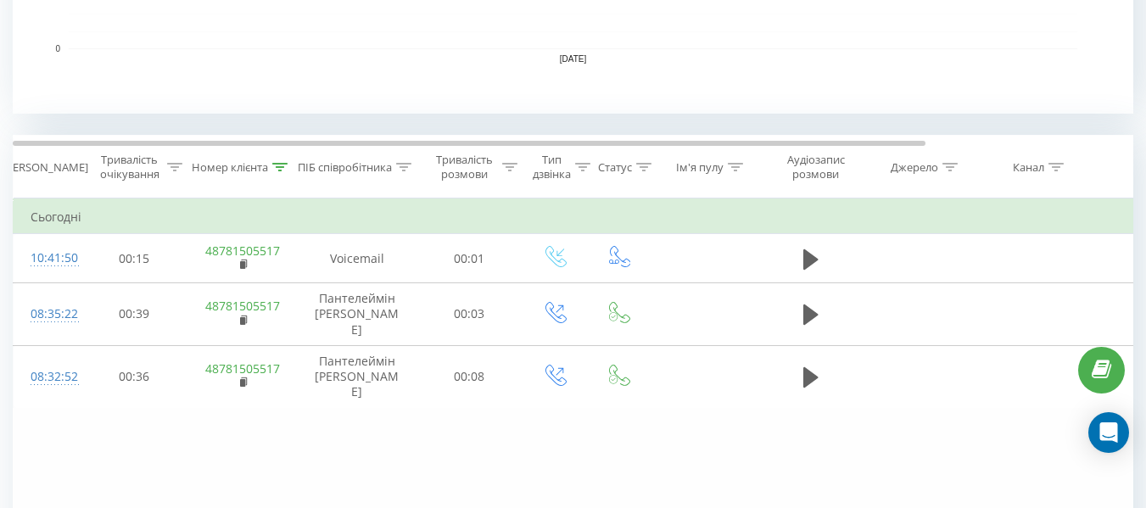 The height and width of the screenshot is (508, 1146). I want to click on div: Тривалість очікування, so click(129, 167).